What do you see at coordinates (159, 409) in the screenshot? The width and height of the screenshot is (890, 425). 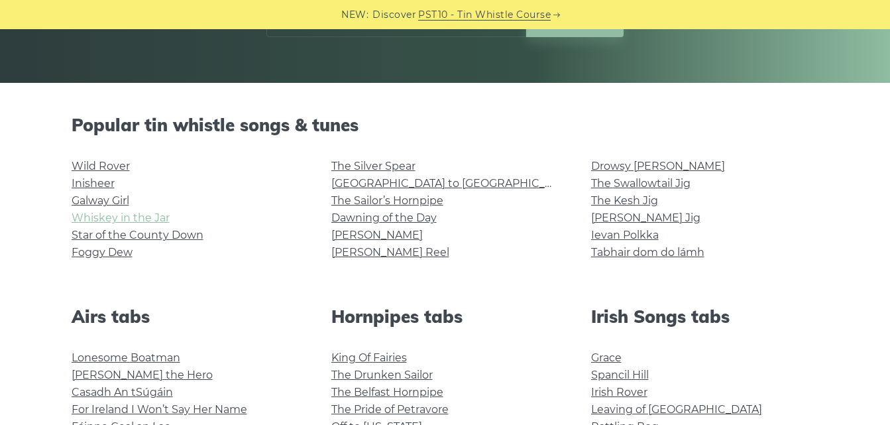 I see `a: For Ireland I Won’t Say Her Name` at bounding box center [159, 409].